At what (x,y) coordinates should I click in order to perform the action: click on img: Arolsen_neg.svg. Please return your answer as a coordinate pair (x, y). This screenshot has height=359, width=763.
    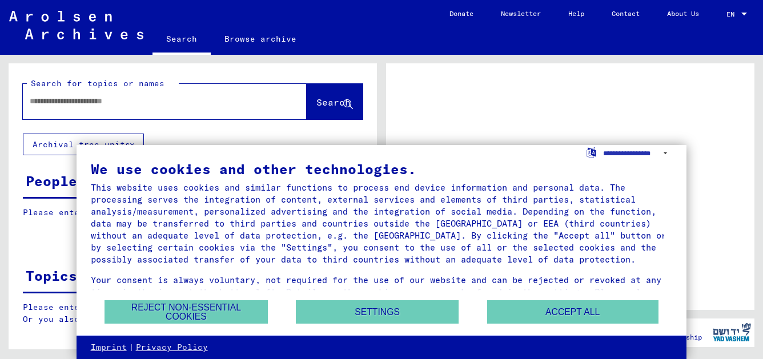
    Looking at the image, I should click on (76, 25).